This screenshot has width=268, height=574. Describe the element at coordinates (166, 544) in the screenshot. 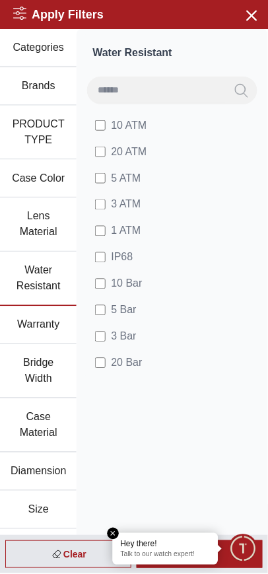

I see `div: Hey there!` at that location.